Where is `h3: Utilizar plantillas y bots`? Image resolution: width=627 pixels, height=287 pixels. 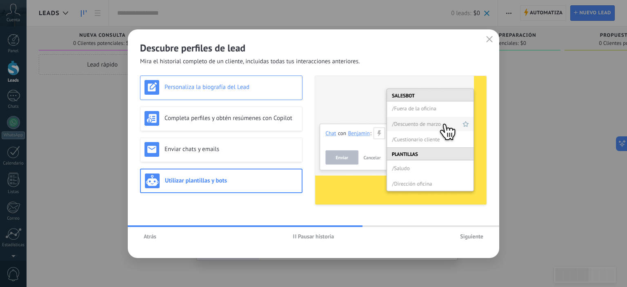 h3: Utilizar plantillas y bots is located at coordinates (231, 180).